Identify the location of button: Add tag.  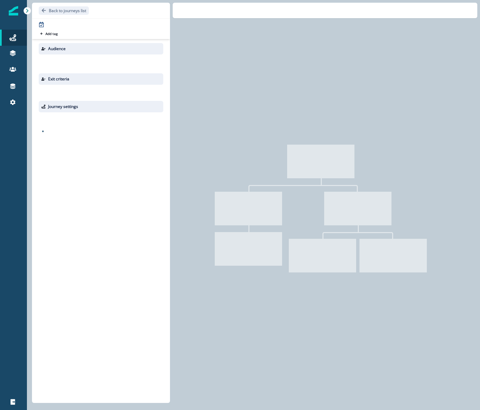
(49, 34).